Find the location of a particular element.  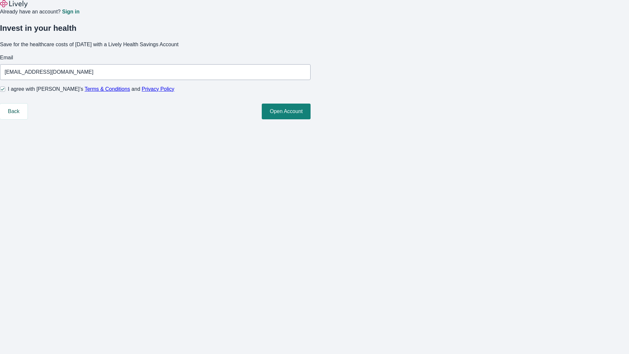

a: Terms & Conditions is located at coordinates (107, 89).